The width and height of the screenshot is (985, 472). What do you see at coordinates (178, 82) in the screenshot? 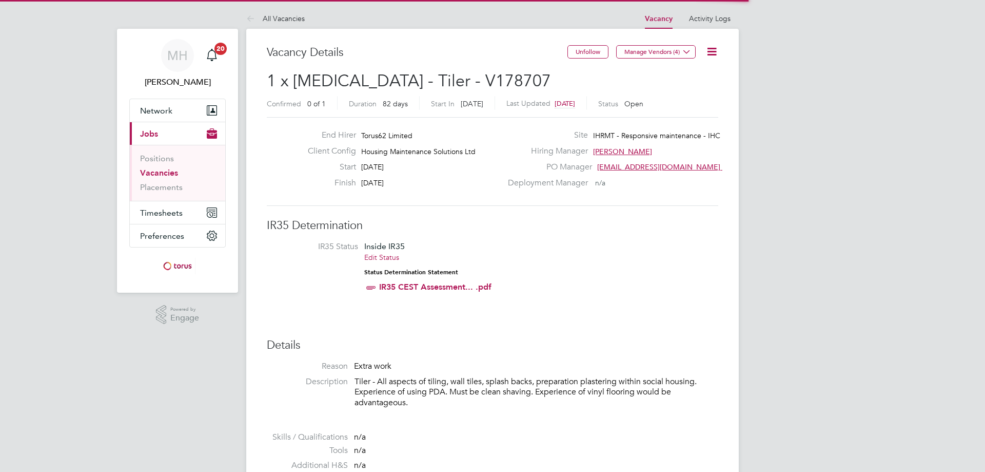
I see `span: Mark Haley` at bounding box center [178, 82].